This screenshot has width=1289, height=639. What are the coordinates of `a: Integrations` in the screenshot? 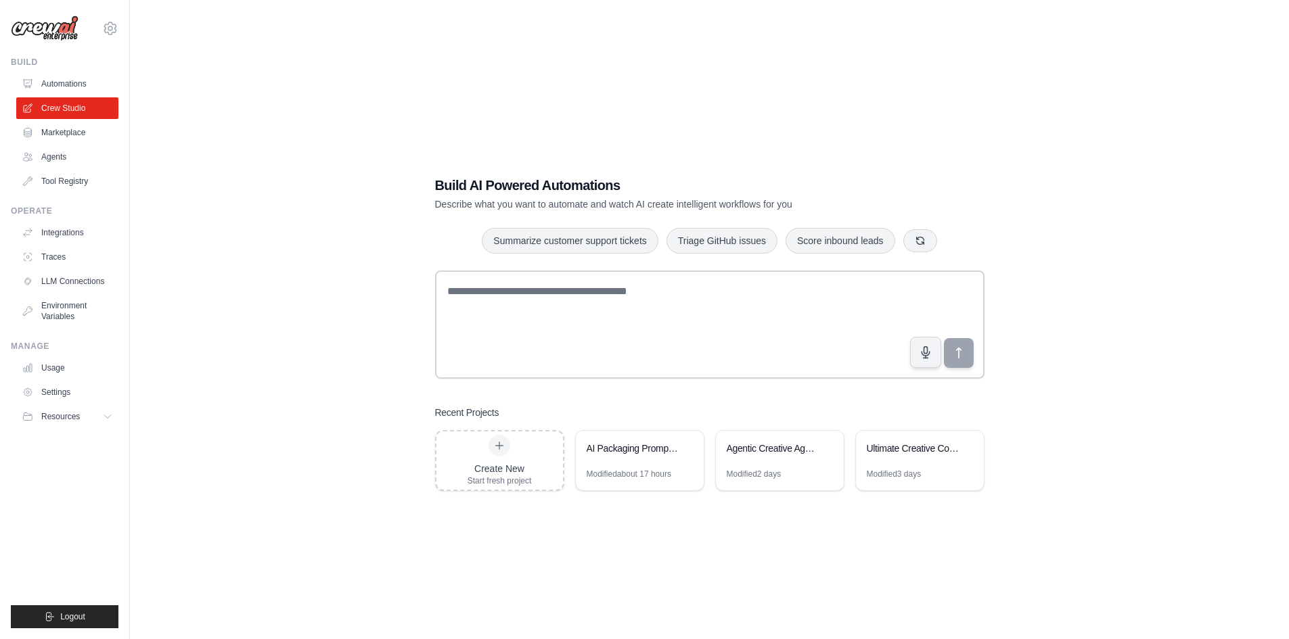 It's located at (67, 233).